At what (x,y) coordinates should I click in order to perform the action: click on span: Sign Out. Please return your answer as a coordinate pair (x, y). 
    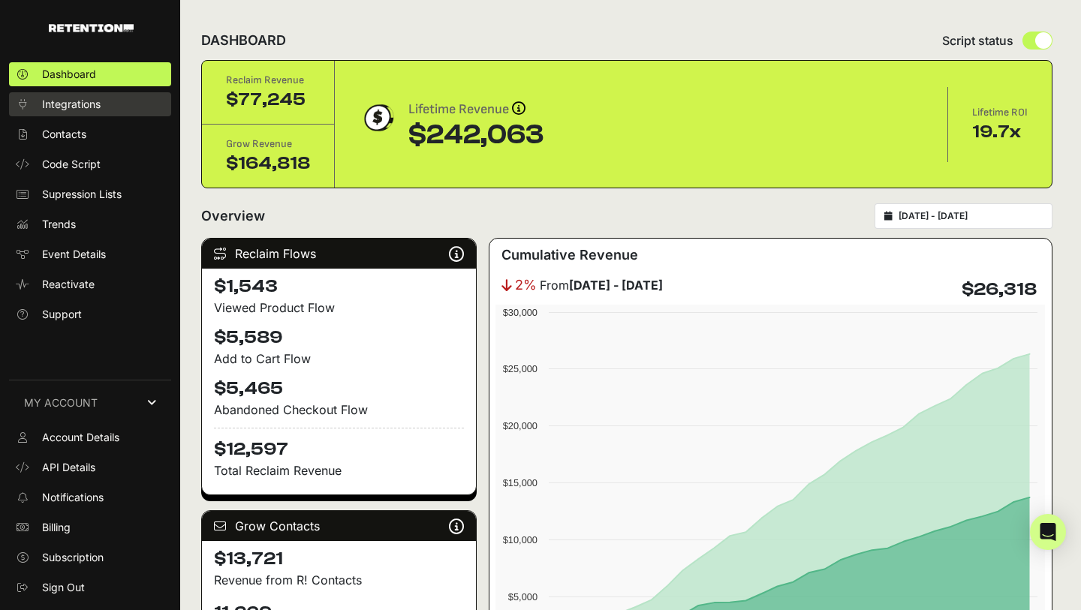
    Looking at the image, I should click on (63, 588).